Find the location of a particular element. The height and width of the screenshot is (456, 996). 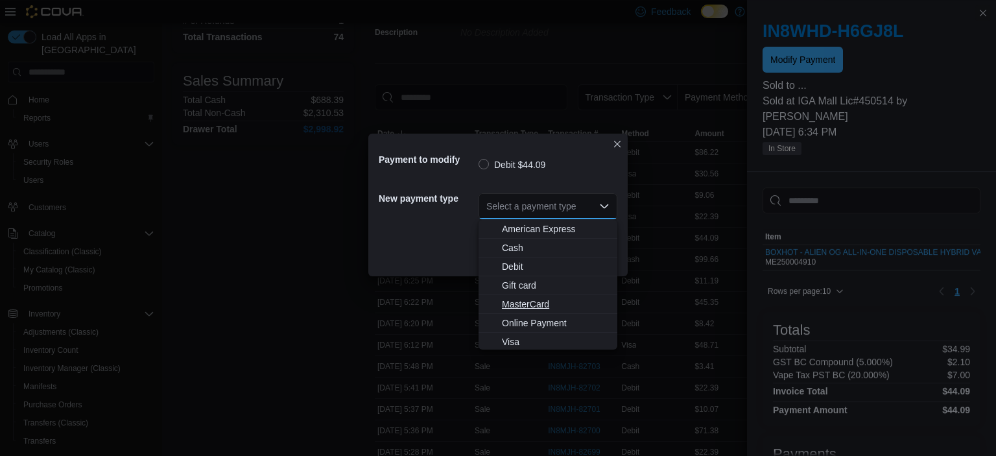

label: Debit $44.09 is located at coordinates (511, 165).